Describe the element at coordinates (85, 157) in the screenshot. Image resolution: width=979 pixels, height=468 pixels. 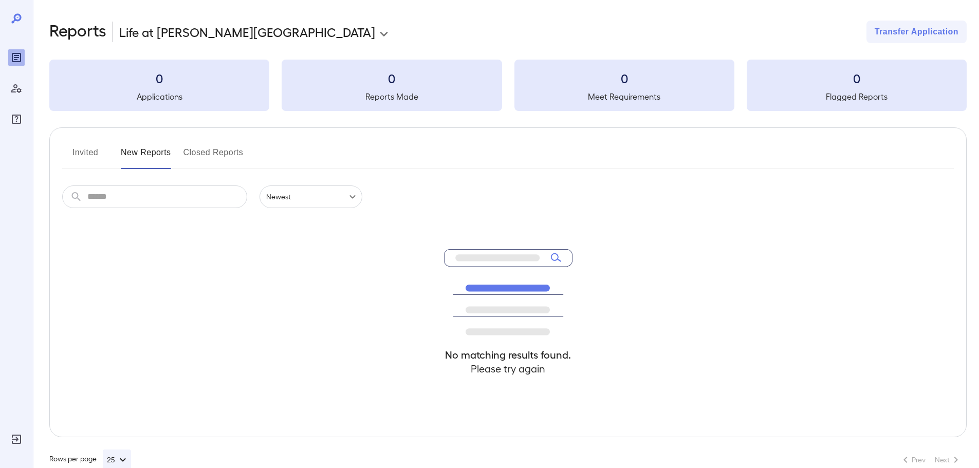
I see `button: Invited` at that location.